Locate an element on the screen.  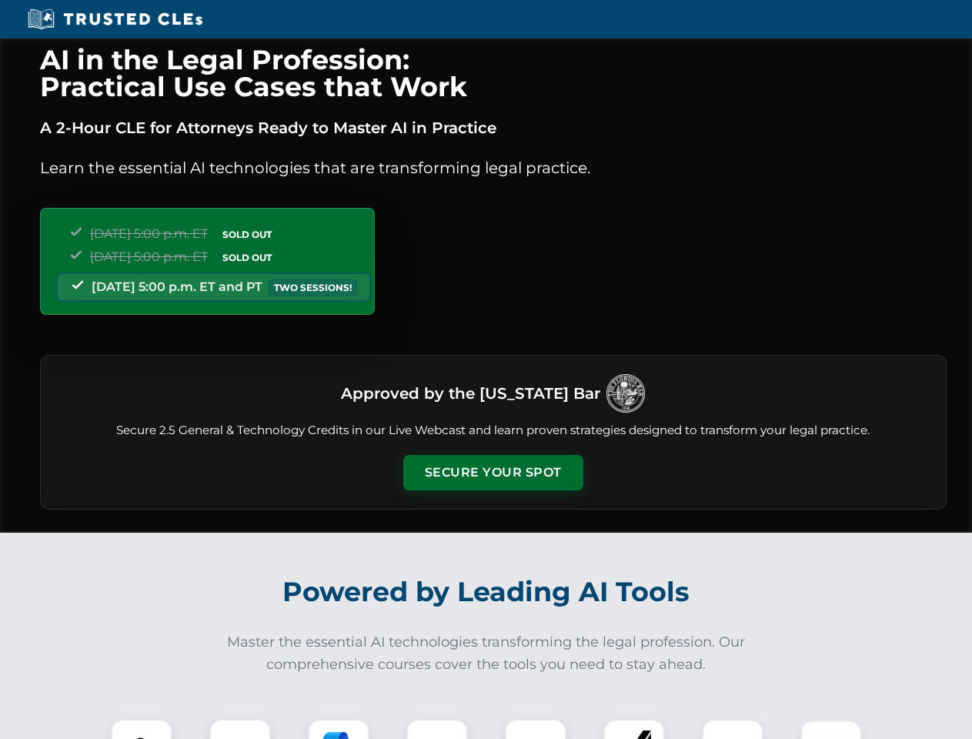
p: Secure 2.5 General & Technology Credits in our Live Webcast and learn proven strategies designed ... is located at coordinates (494, 430).